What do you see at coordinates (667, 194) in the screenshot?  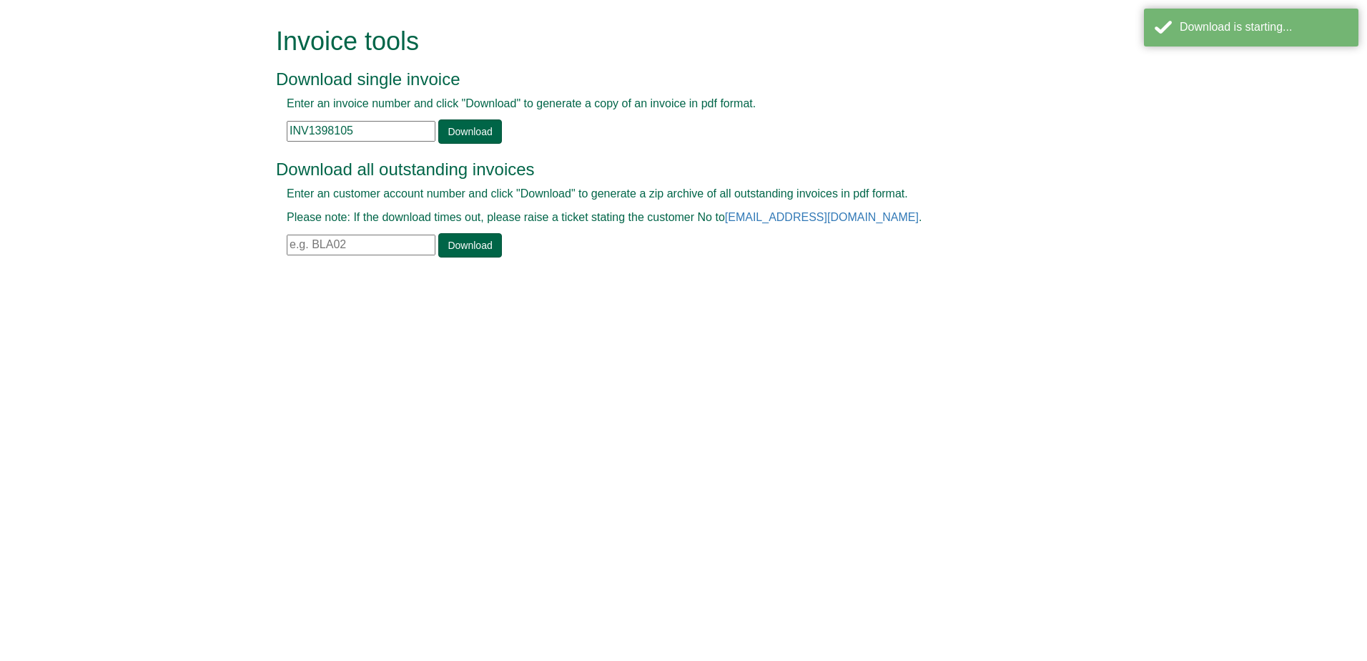 I see `p: Enter an customer account number and click "Download" to generate a zip archive of all outstandin...` at bounding box center [667, 194].